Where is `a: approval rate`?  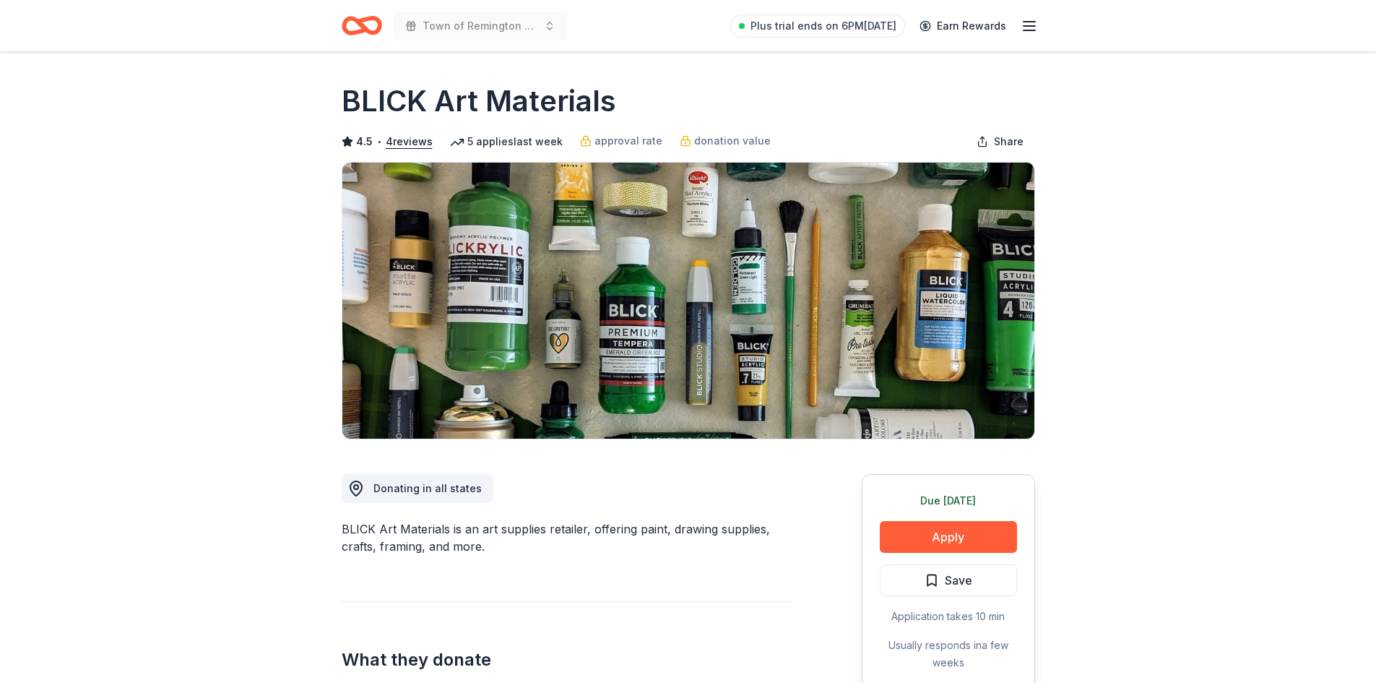
a: approval rate is located at coordinates (621, 141).